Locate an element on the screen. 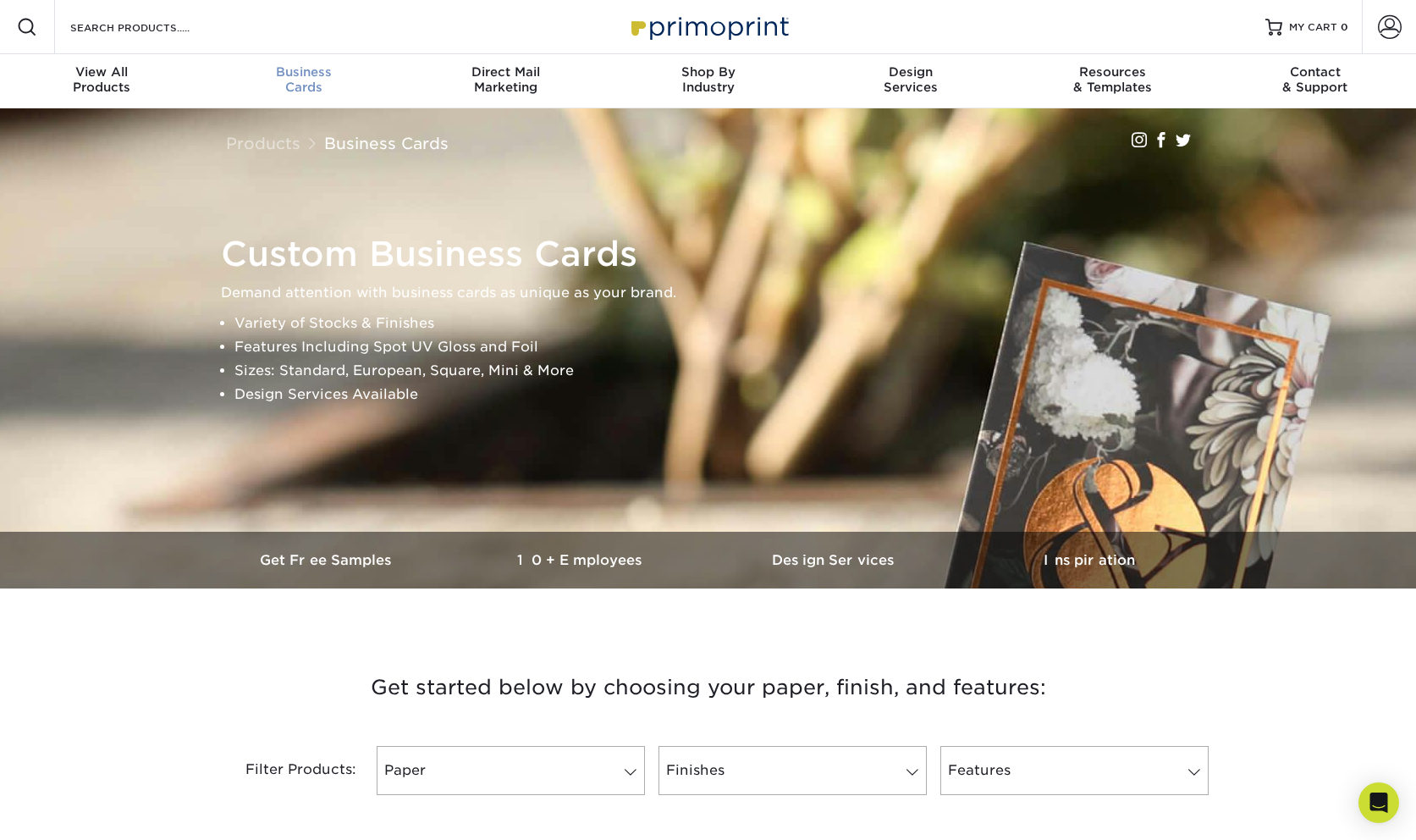 The image size is (1416, 840). div: Services is located at coordinates (910, 80).